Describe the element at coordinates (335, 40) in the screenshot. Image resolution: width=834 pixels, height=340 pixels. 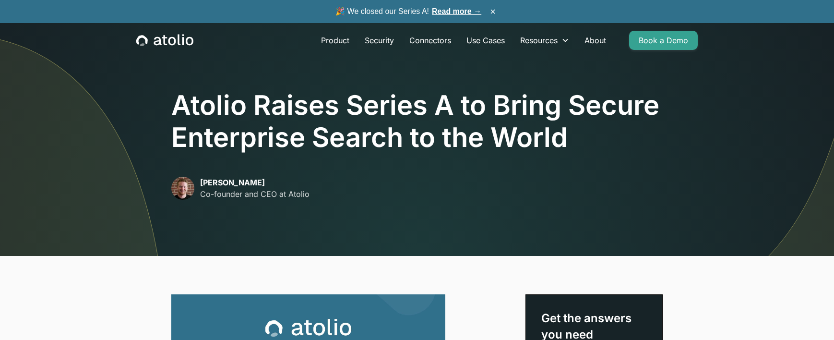
I see `a: Product` at that location.